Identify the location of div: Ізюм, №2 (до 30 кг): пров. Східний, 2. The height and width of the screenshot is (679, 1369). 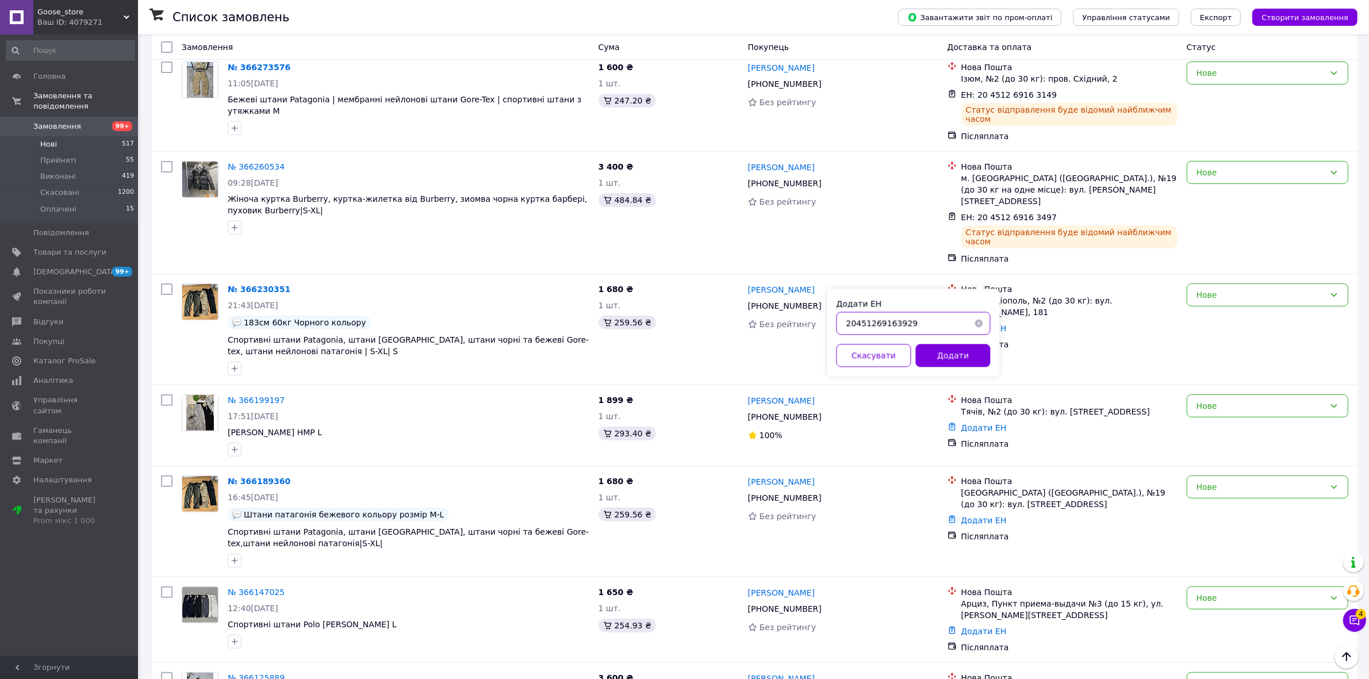
(1070, 79).